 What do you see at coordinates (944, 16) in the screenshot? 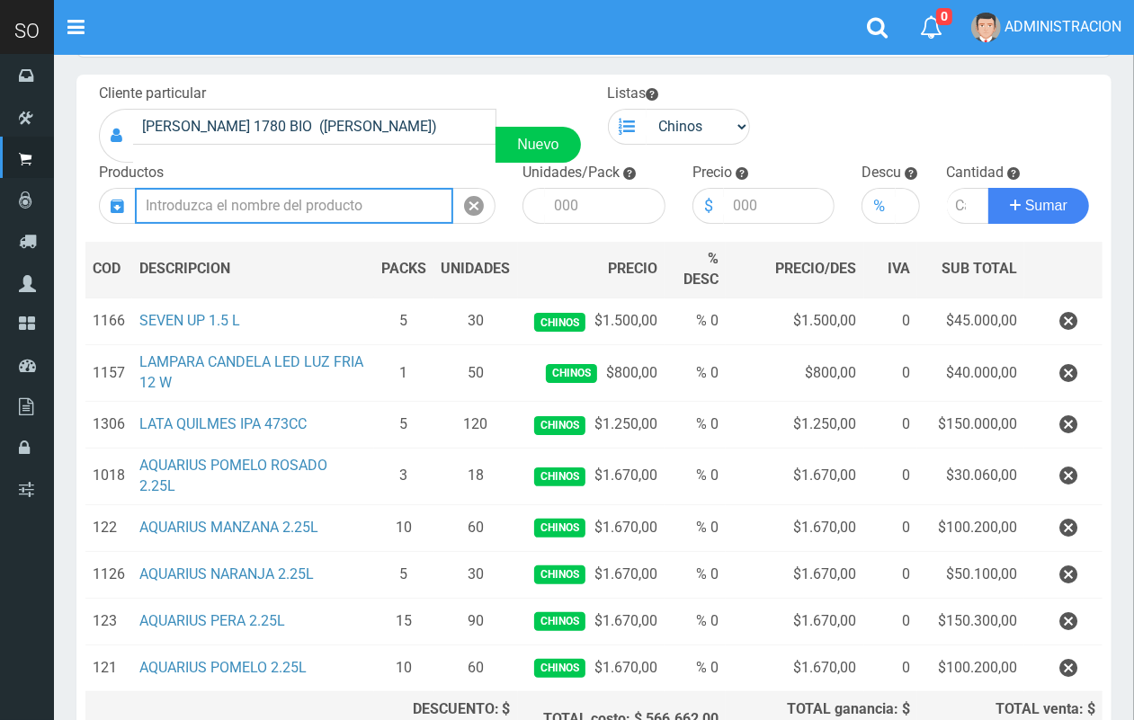
I see `span: 0` at bounding box center [944, 16].